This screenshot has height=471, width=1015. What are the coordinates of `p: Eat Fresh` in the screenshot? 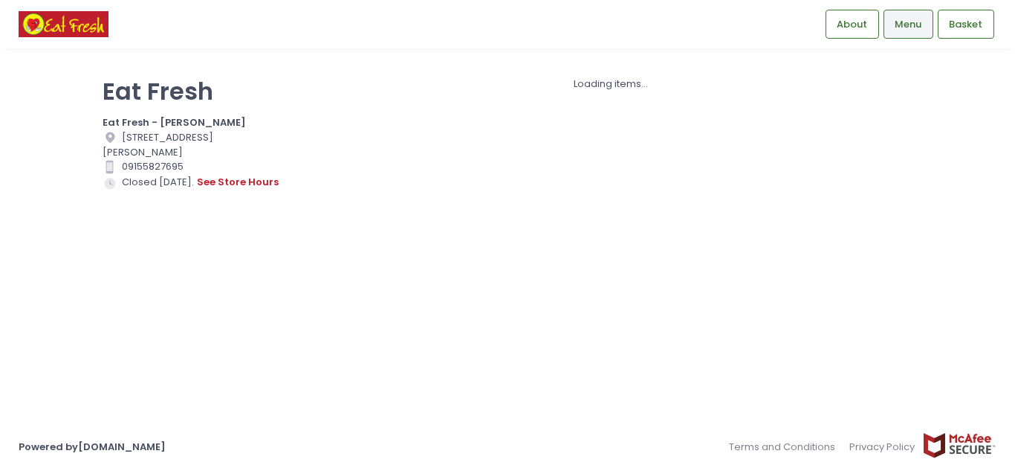 It's located at (197, 91).